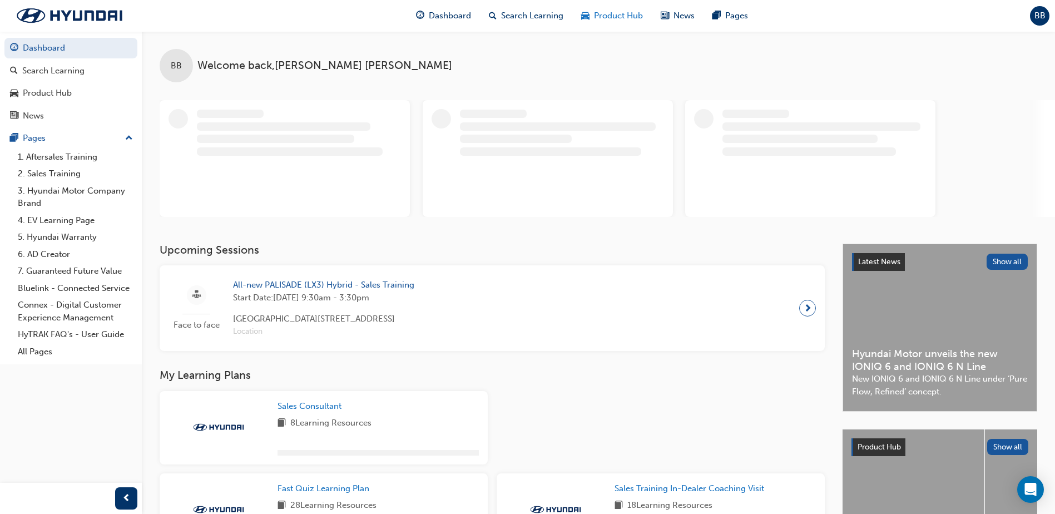  Describe the element at coordinates (71, 138) in the screenshot. I see `button: Pages` at that location.